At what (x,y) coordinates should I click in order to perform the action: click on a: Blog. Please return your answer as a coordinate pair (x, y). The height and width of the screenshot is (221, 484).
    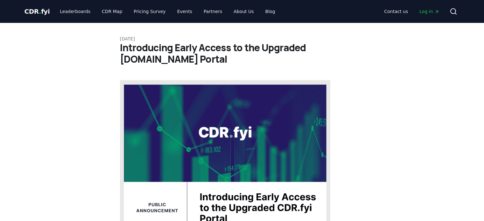
    Looking at the image, I should click on (270, 11).